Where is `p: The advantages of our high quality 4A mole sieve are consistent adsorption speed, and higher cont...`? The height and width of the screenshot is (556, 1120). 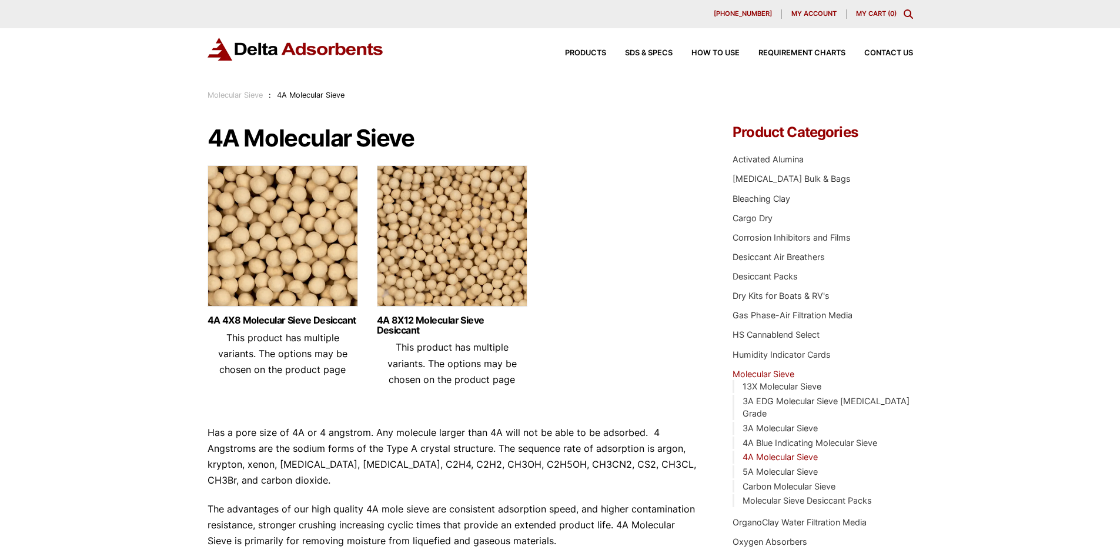
p: The advantages of our high quality 4A mole sieve are consistent adsorption speed, and higher cont... is located at coordinates (453, 525).